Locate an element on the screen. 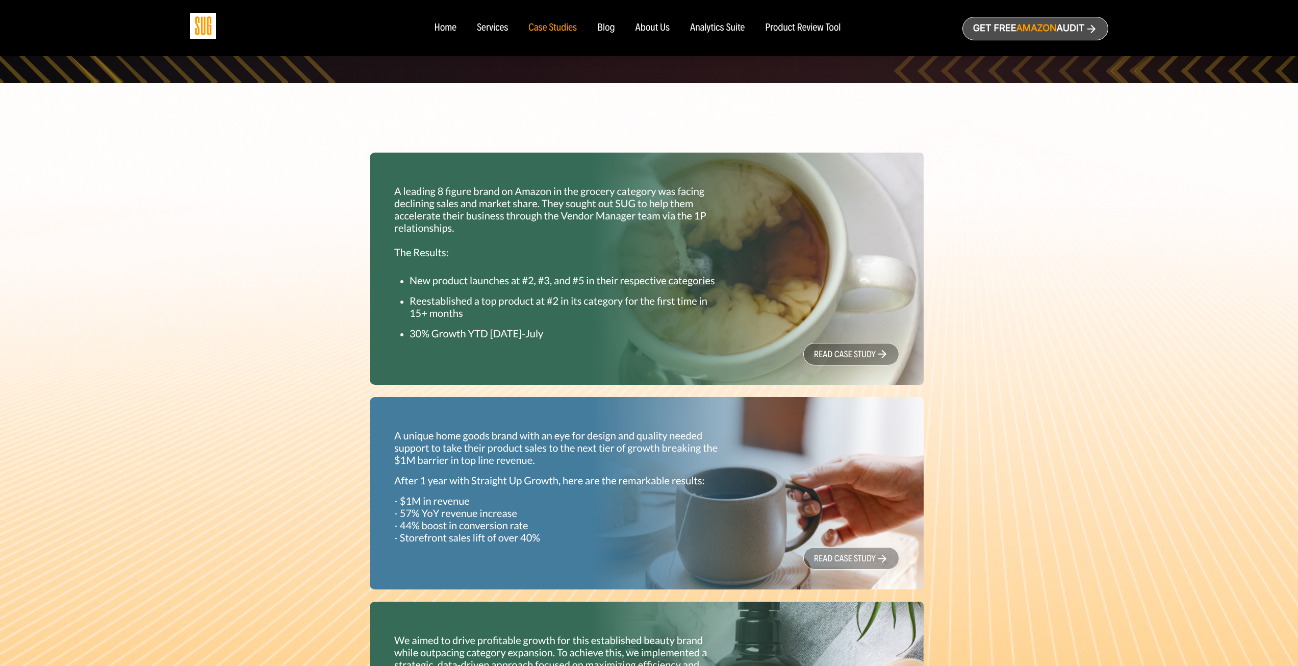 This screenshot has width=1298, height=666. a: Analytics Suite is located at coordinates (717, 28).